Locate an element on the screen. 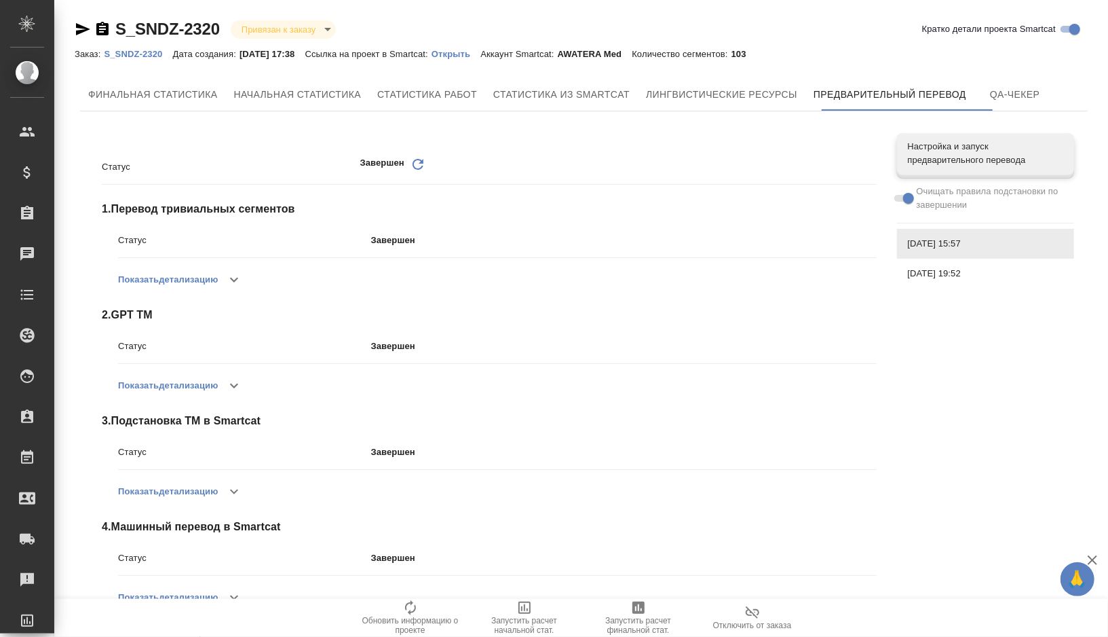 The height and width of the screenshot is (637, 1108). span: 4 . Машинный перевод в Smartcat is located at coordinates (489, 527).